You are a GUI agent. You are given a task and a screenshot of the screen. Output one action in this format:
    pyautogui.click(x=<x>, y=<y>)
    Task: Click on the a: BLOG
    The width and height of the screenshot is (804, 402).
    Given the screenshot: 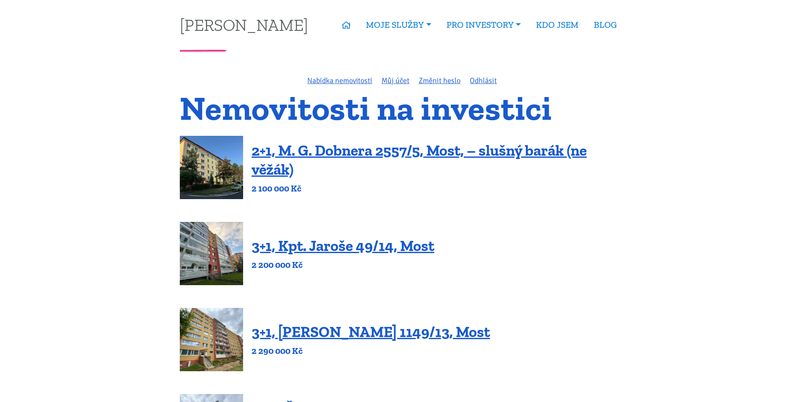 What is the action you would take?
    pyautogui.click(x=605, y=25)
    